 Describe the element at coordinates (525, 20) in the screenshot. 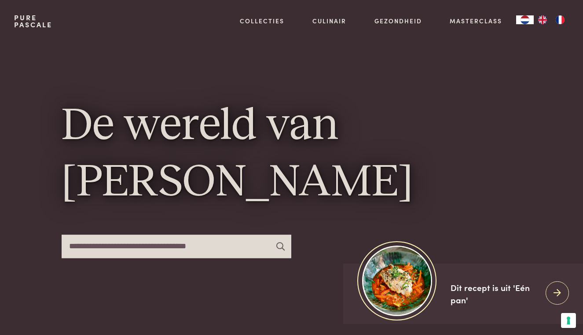

I see `div: Language` at that location.